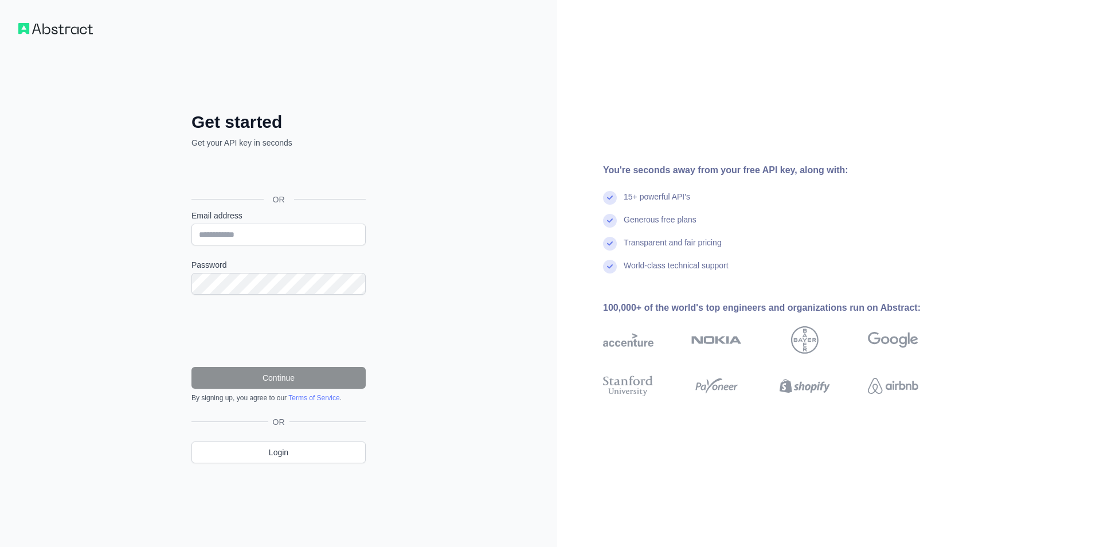  Describe the element at coordinates (279, 122) in the screenshot. I see `h2: Get started` at that location.